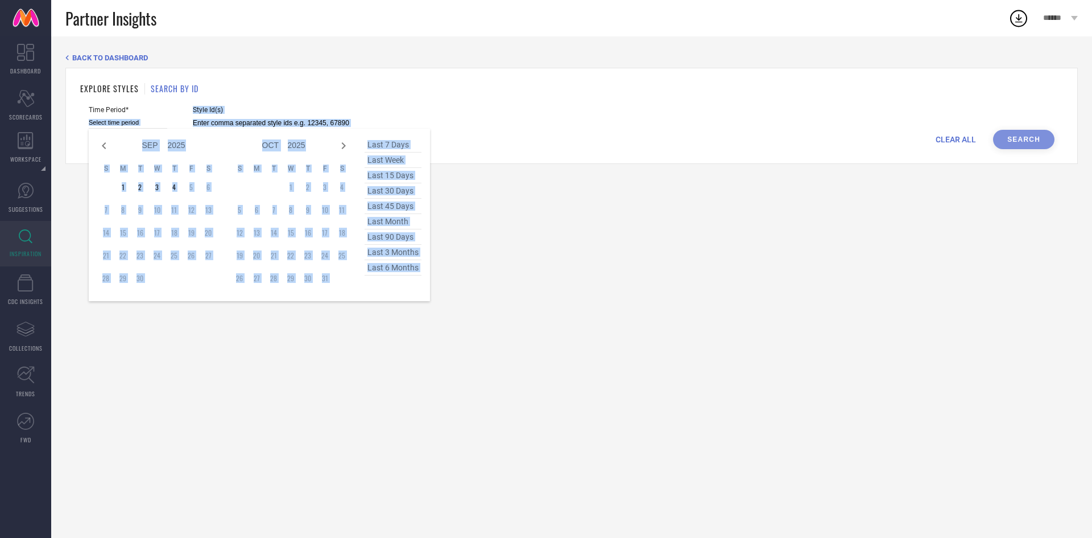  What do you see at coordinates (393, 175) in the screenshot?
I see `span: last 15 days` at bounding box center [393, 175].